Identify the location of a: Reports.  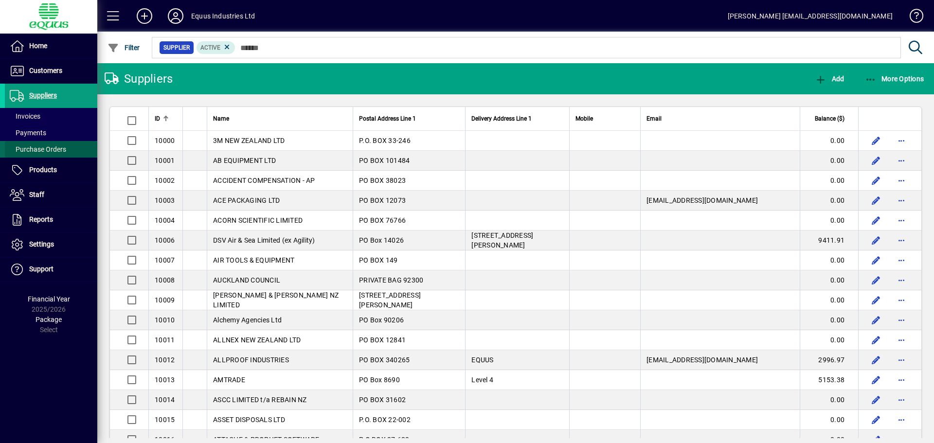
(51, 220).